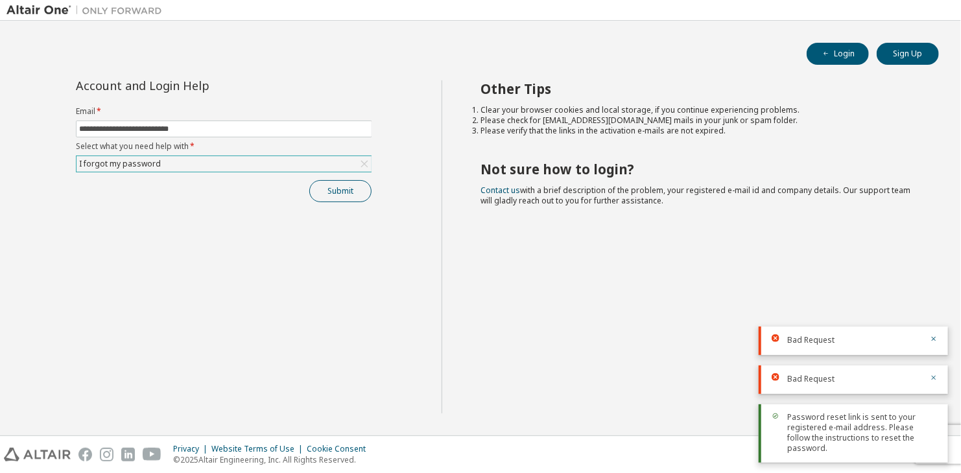  I want to click on a: Contact us, so click(500, 190).